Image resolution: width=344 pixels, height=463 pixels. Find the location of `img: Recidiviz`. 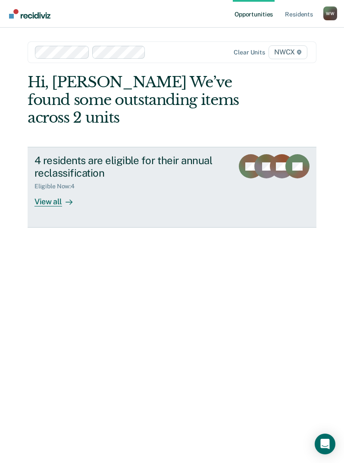

img: Recidiviz is located at coordinates (30, 14).